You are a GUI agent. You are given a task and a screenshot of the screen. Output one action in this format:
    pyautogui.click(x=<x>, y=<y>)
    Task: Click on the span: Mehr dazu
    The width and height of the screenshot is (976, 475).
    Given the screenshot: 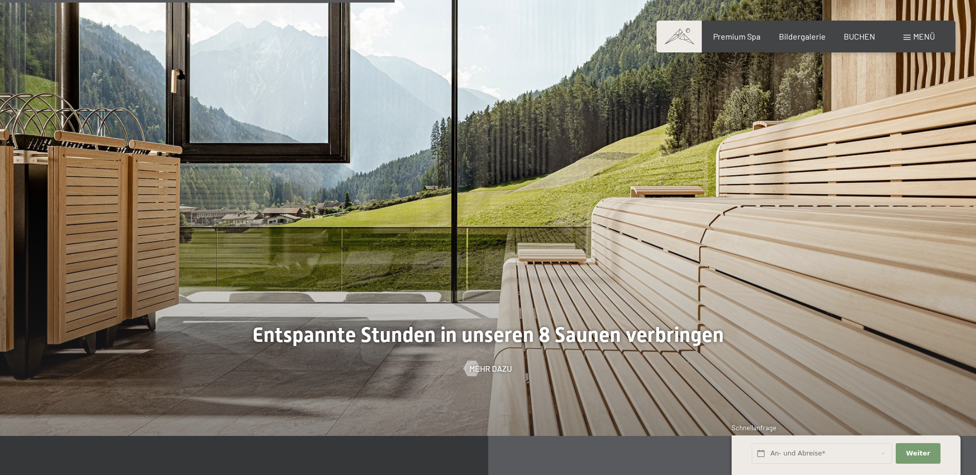 What is the action you would take?
    pyautogui.click(x=490, y=369)
    